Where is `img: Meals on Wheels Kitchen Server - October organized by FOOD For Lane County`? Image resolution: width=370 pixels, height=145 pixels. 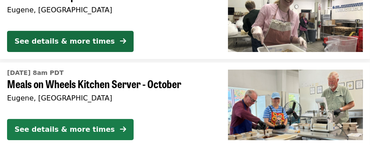 img: Meals on Wheels Kitchen Server - October organized by FOOD For Lane County is located at coordinates (295, 105).